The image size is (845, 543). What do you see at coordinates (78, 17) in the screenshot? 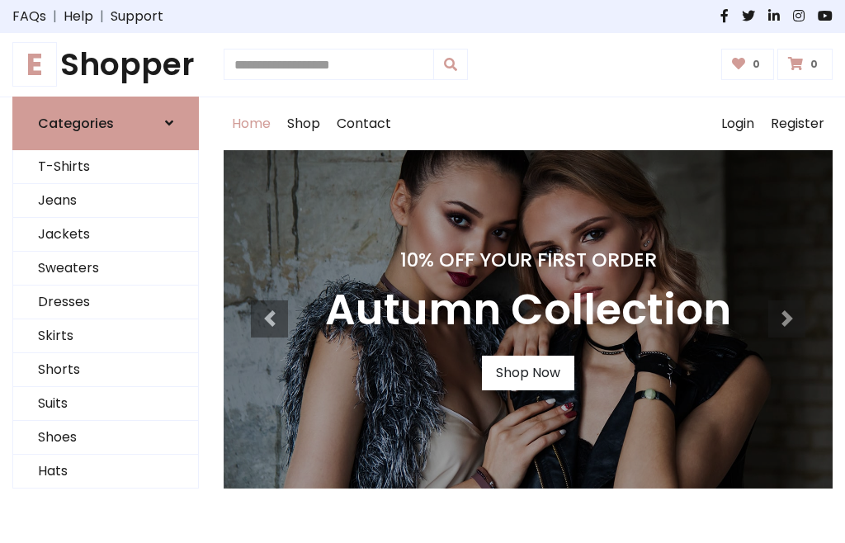
I see `a: Help` at bounding box center [78, 17].